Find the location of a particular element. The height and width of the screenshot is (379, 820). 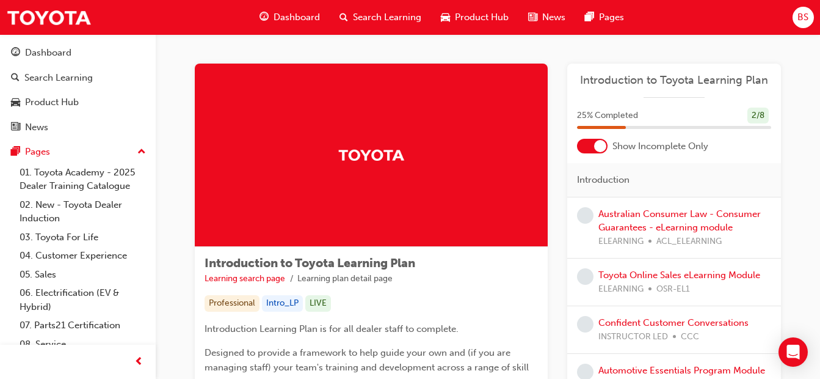

span: Pages is located at coordinates (611, 17).